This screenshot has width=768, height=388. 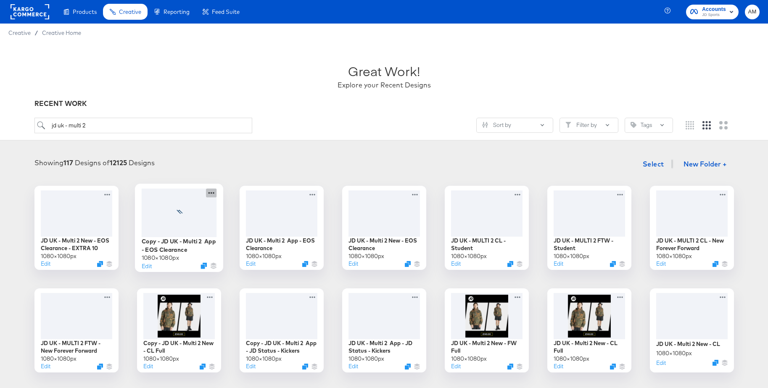 I want to click on input: Search for a design, so click(x=143, y=125).